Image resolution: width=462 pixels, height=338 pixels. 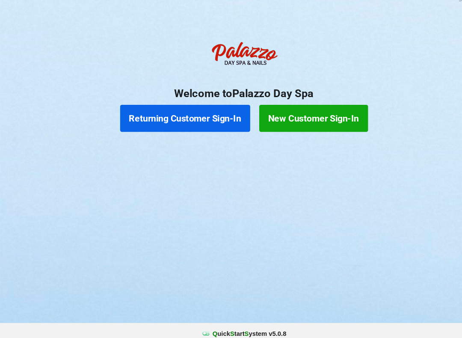 What do you see at coordinates (175, 124) in the screenshot?
I see `button: Returning Customer Sign-In` at bounding box center [175, 124].